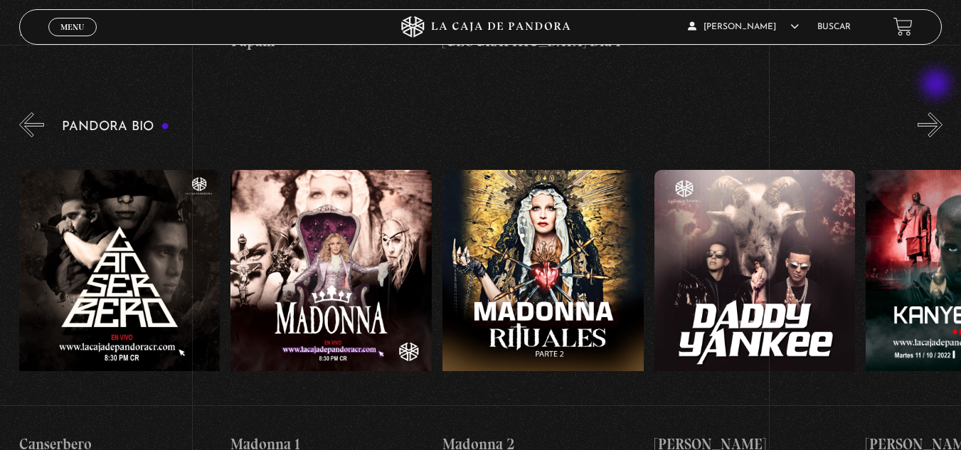  I want to click on button: Previous, so click(31, 124).